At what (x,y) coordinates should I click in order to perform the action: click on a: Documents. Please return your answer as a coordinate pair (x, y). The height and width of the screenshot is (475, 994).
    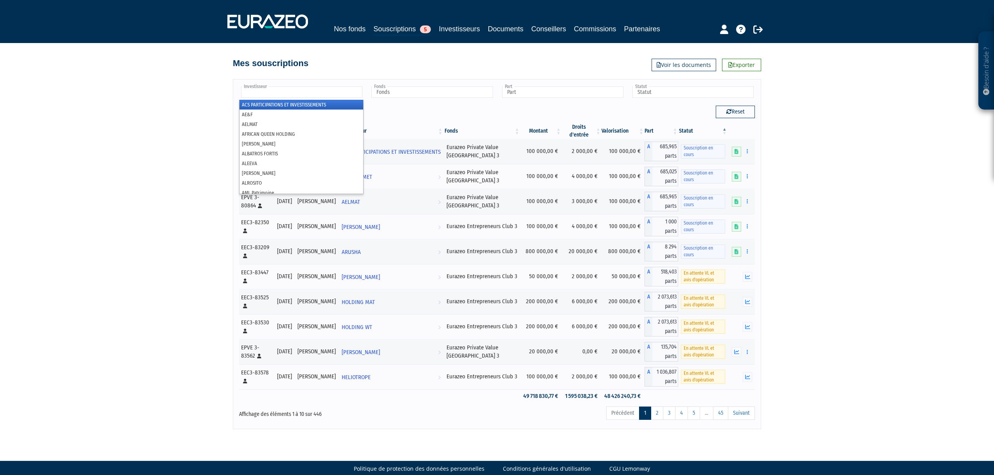
    Looking at the image, I should click on (505, 29).